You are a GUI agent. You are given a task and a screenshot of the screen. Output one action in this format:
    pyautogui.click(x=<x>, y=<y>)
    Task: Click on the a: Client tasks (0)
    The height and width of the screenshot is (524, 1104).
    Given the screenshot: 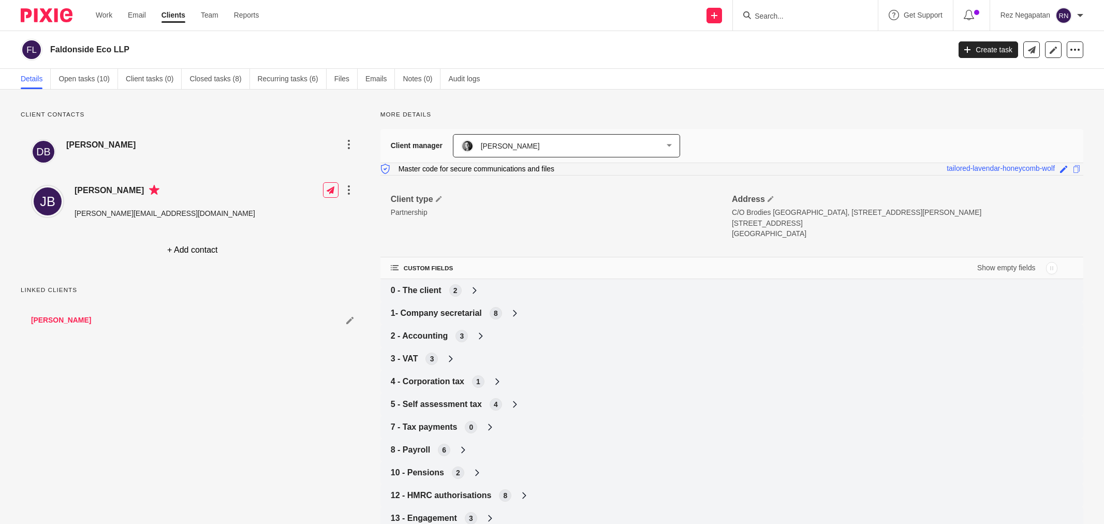 What is the action you would take?
    pyautogui.click(x=154, y=79)
    